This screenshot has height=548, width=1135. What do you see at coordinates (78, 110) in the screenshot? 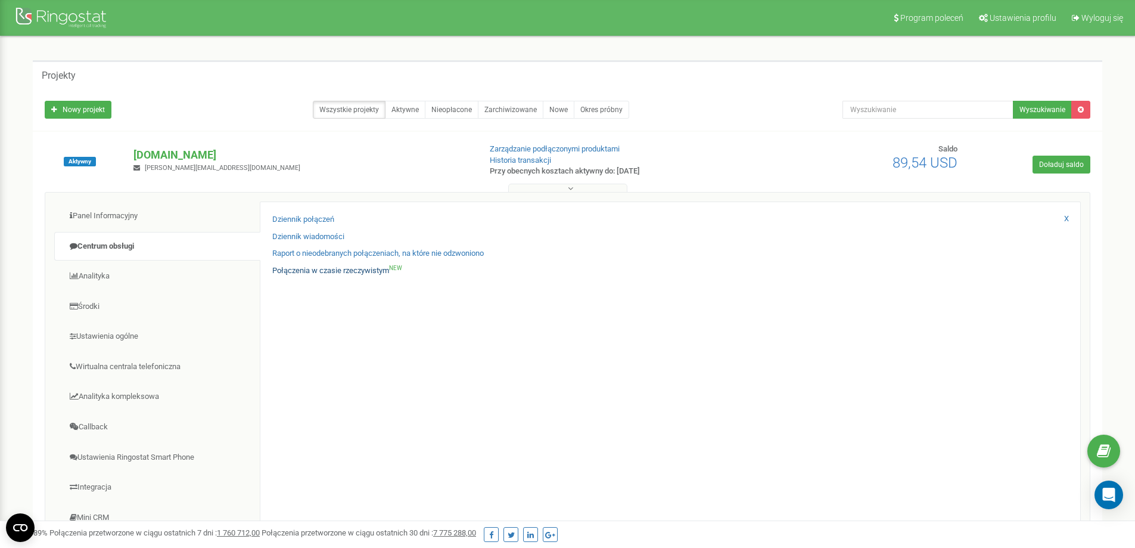
I see `a: Nowy projekt` at bounding box center [78, 110].